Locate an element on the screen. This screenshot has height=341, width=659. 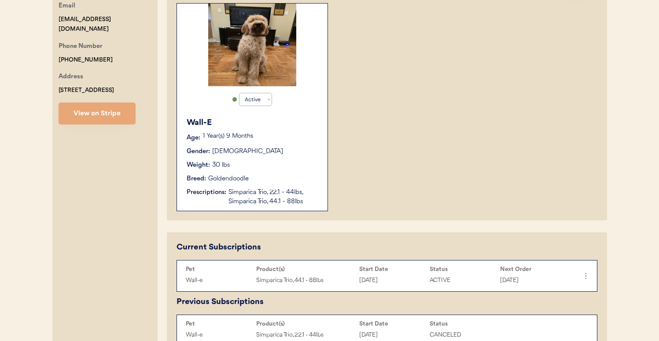
button: View on Stripe is located at coordinates (97, 113).